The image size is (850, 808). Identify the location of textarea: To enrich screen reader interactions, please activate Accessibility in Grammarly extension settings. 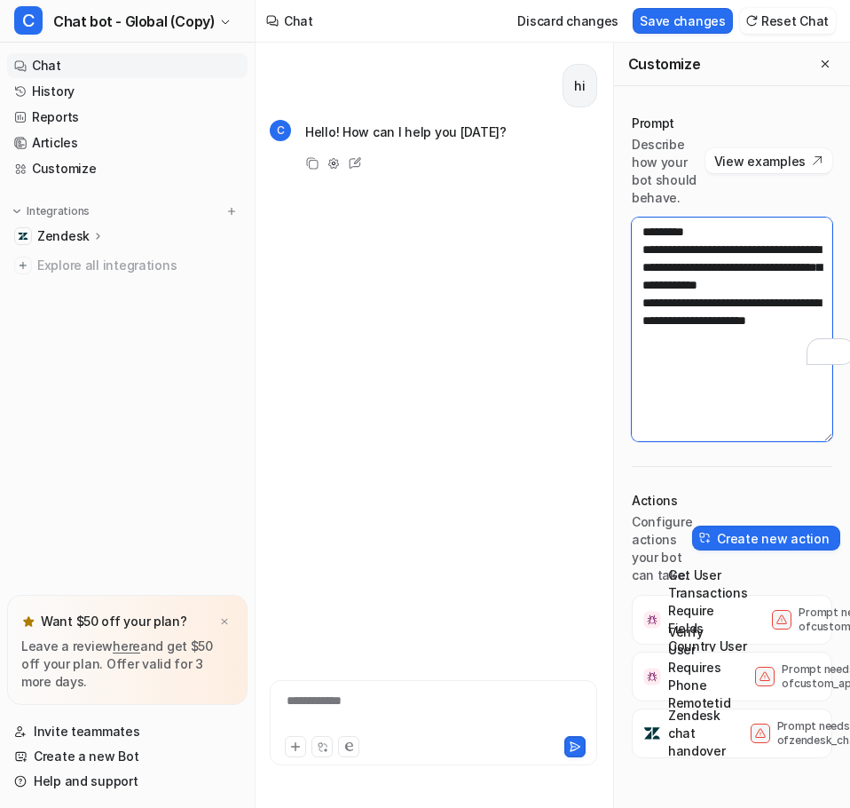
(732, 329).